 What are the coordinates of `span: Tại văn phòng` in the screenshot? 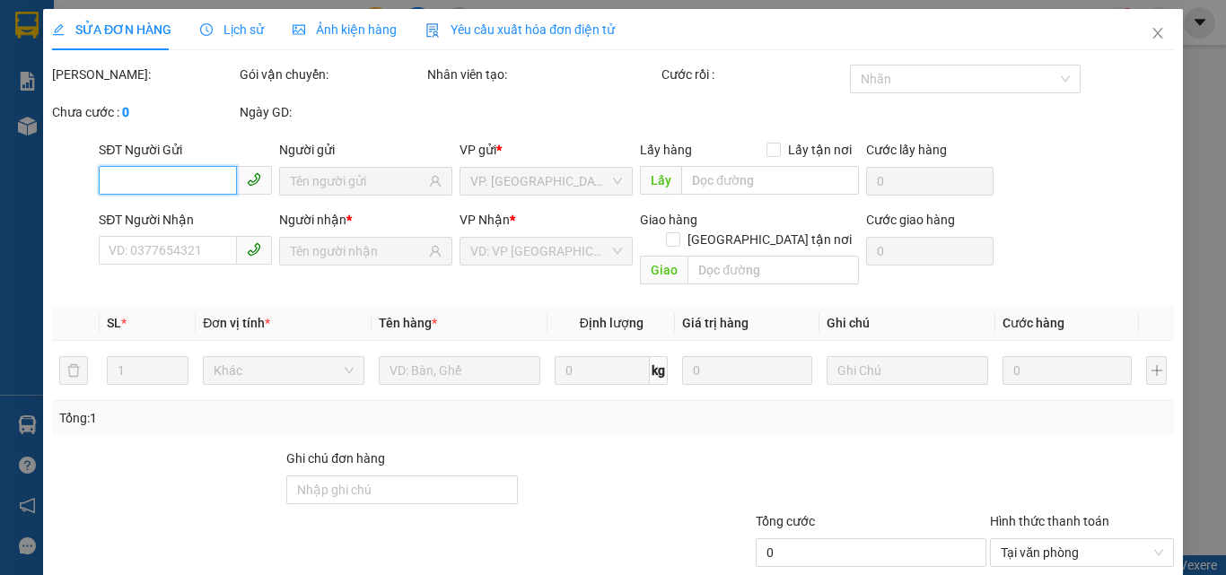 It's located at (1082, 553).